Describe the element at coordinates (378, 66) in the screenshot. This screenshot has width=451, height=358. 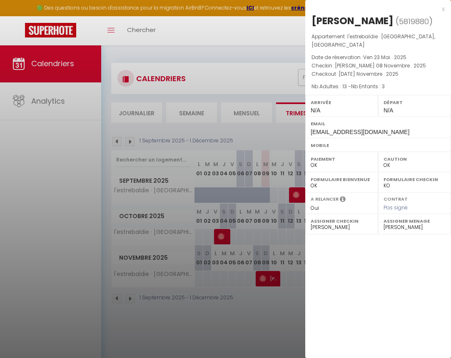
I see `p: Checkin :` at that location.